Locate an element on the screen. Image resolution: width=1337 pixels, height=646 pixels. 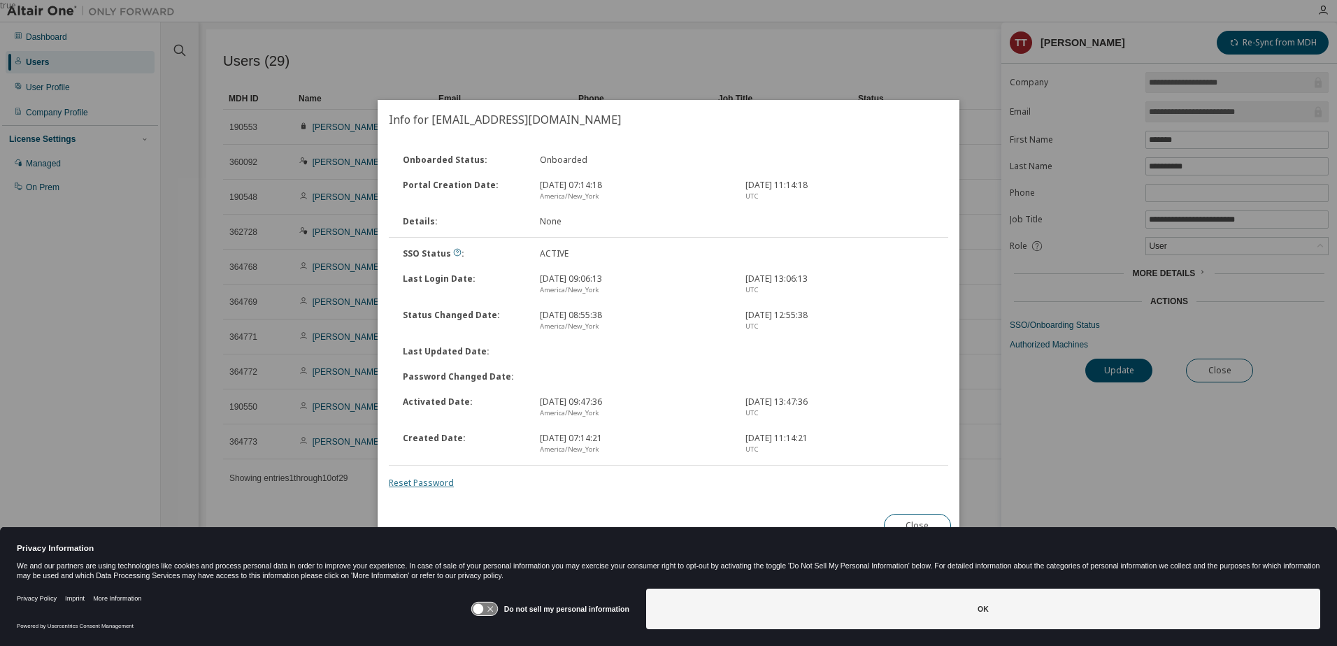
div: None is located at coordinates (634, 222).